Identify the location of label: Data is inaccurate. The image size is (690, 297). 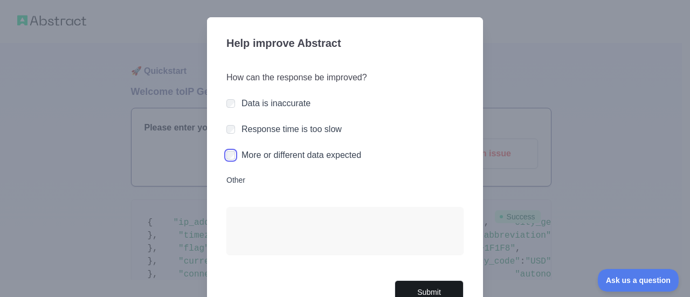
(276, 103).